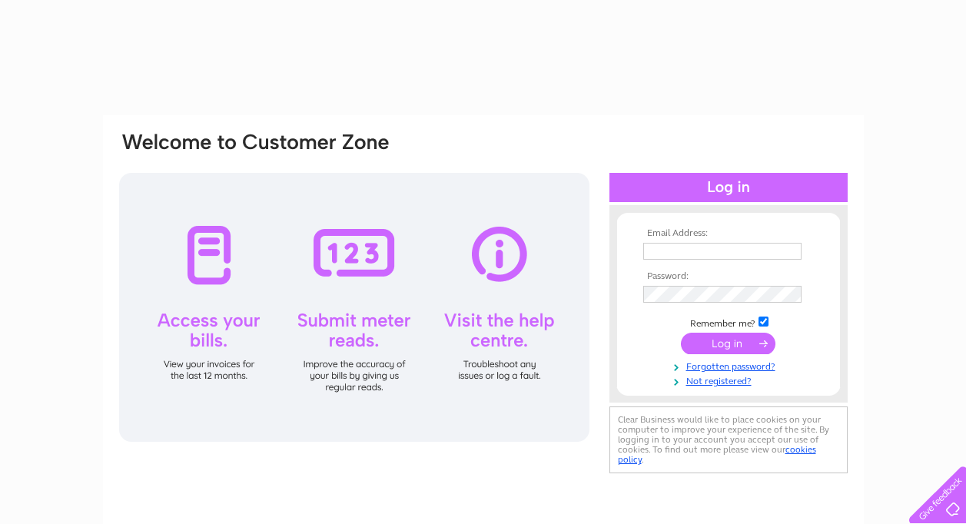 This screenshot has width=966, height=524. I want to click on input: Submit, so click(728, 344).